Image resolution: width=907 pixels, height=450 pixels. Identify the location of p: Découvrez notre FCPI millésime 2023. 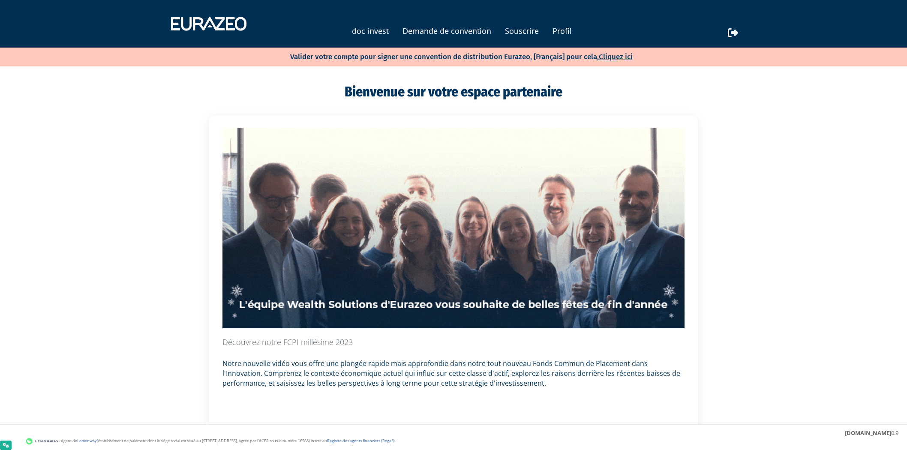
(454, 343).